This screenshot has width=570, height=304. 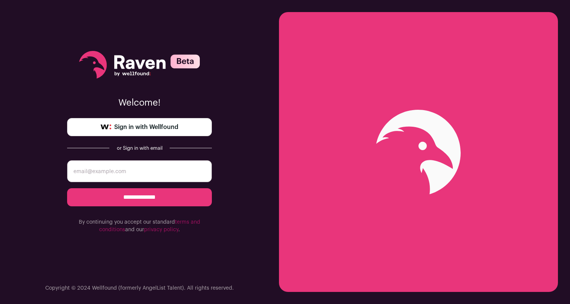 I want to click on input: email@example.com, so click(x=139, y=171).